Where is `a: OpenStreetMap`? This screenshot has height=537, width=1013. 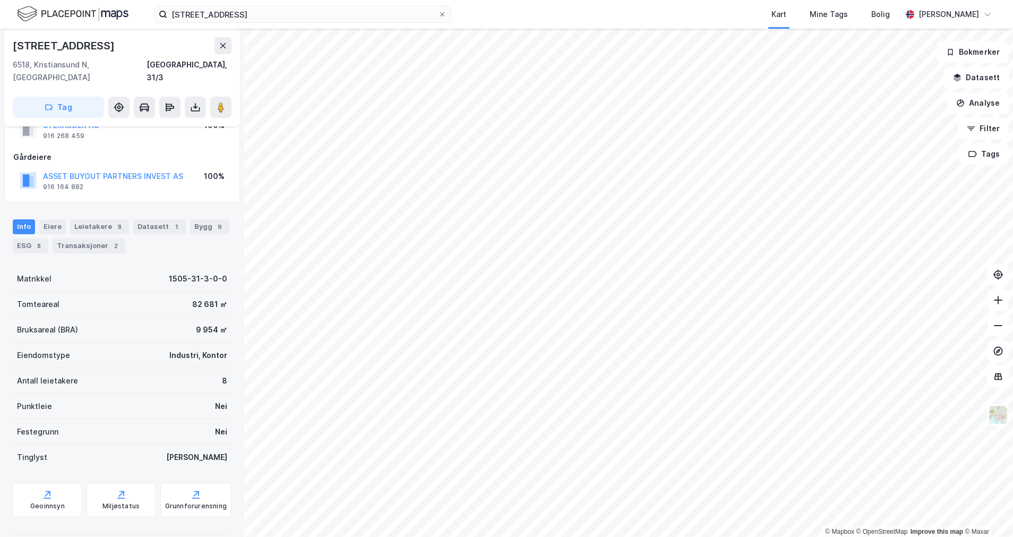
a: OpenStreetMap is located at coordinates (882, 532).